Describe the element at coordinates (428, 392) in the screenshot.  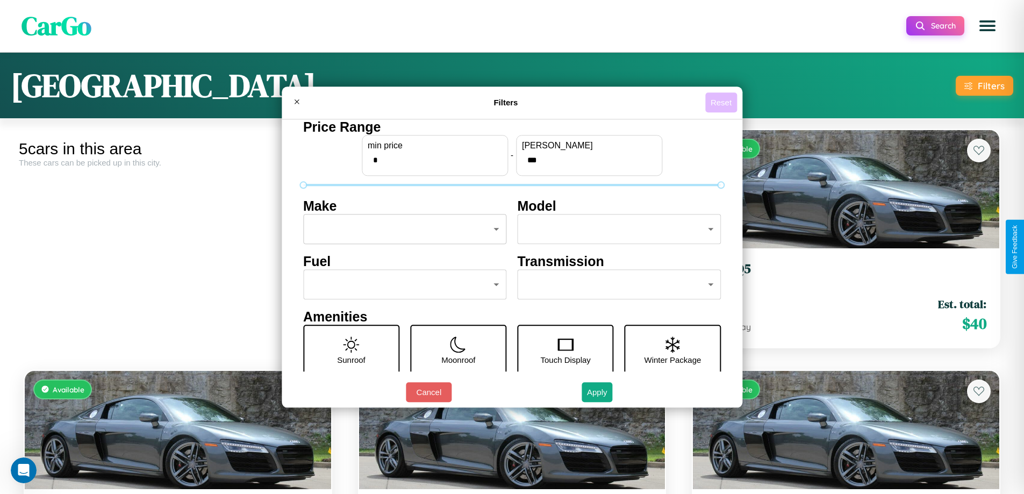
I see `button: Cancel` at that location.